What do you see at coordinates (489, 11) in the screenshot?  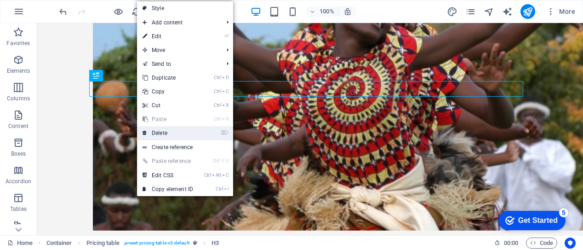 I see `i: Navigator` at bounding box center [489, 11].